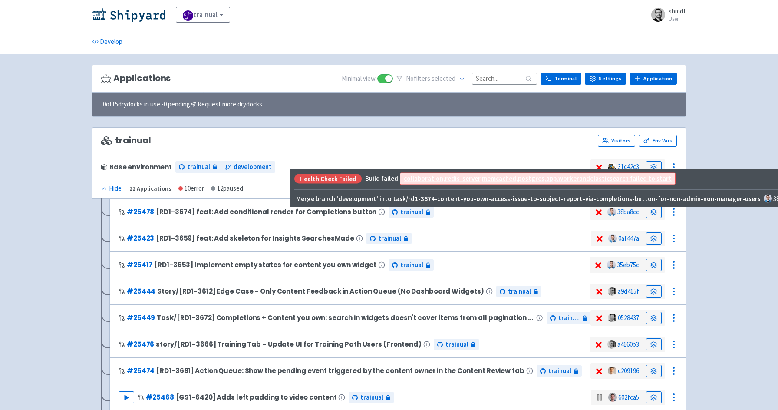 This screenshot has height=410, width=778. What do you see at coordinates (230, 104) in the screenshot?
I see `u: Request more drydocks` at bounding box center [230, 104].